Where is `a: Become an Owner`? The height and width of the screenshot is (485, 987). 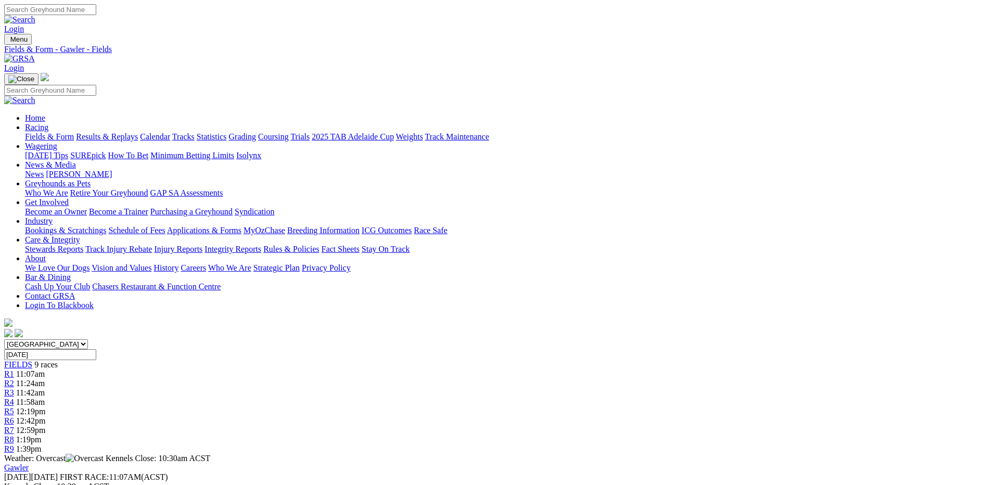
a: Become an Owner is located at coordinates (56, 211).